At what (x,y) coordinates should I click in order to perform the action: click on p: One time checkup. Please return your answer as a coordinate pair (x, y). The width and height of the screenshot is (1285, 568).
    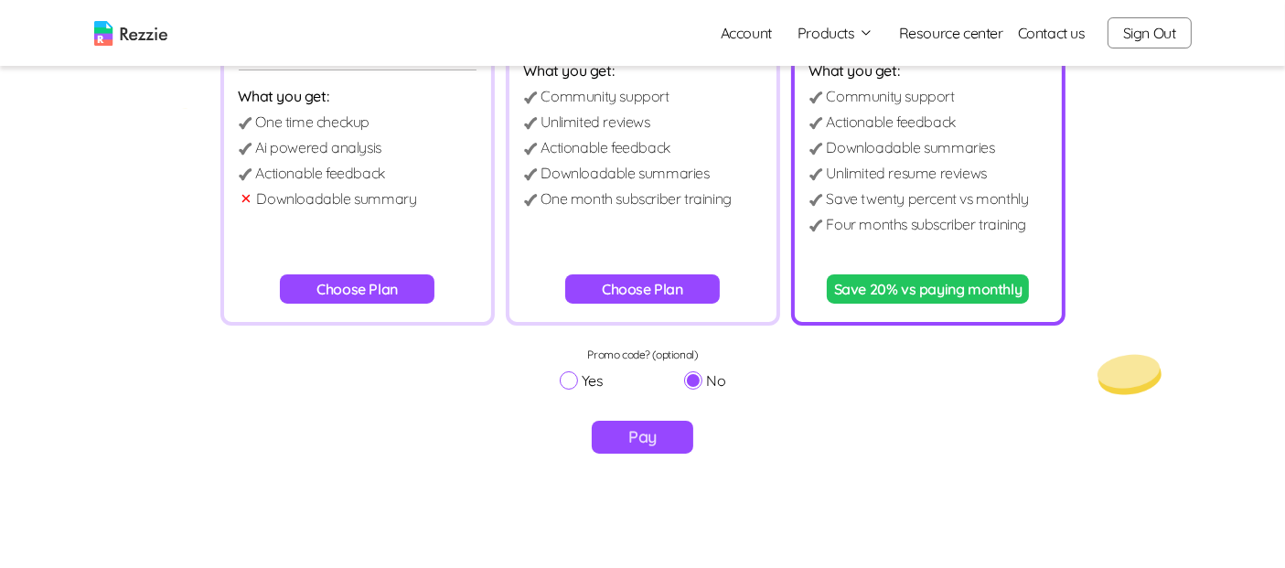
    Looking at the image, I should click on (313, 122).